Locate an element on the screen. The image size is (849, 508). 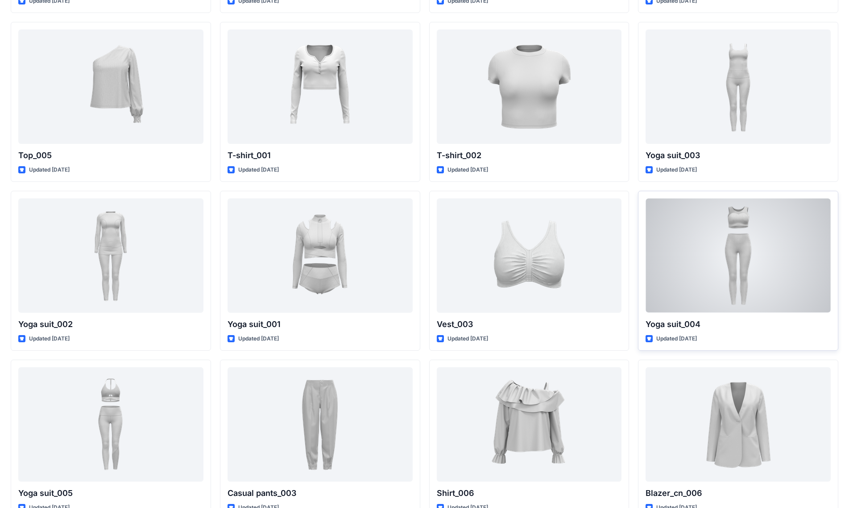
a: Yoga suit_001 is located at coordinates (320, 255).